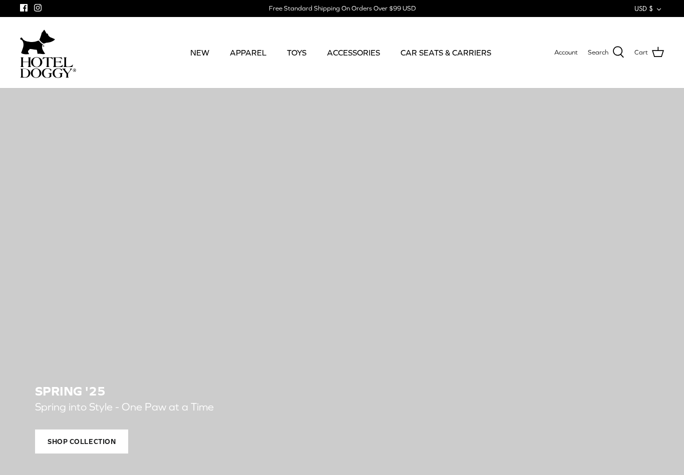  Describe the element at coordinates (296, 53) in the screenshot. I see `a: TOYS` at that location.